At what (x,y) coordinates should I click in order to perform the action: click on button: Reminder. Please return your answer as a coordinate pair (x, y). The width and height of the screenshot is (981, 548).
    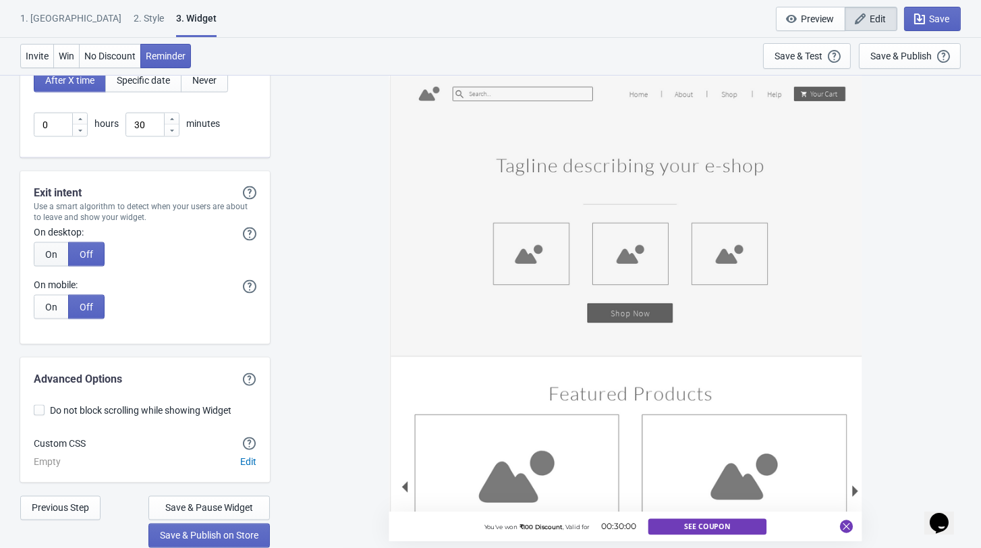
    Looking at the image, I should click on (165, 56).